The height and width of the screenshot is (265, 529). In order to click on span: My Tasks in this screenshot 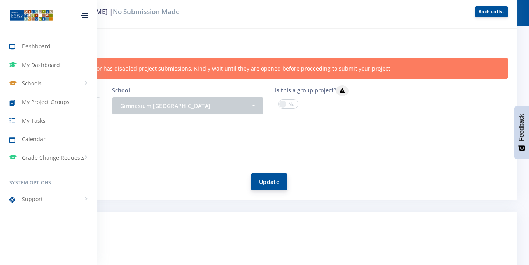, I will do `click(33, 120)`.